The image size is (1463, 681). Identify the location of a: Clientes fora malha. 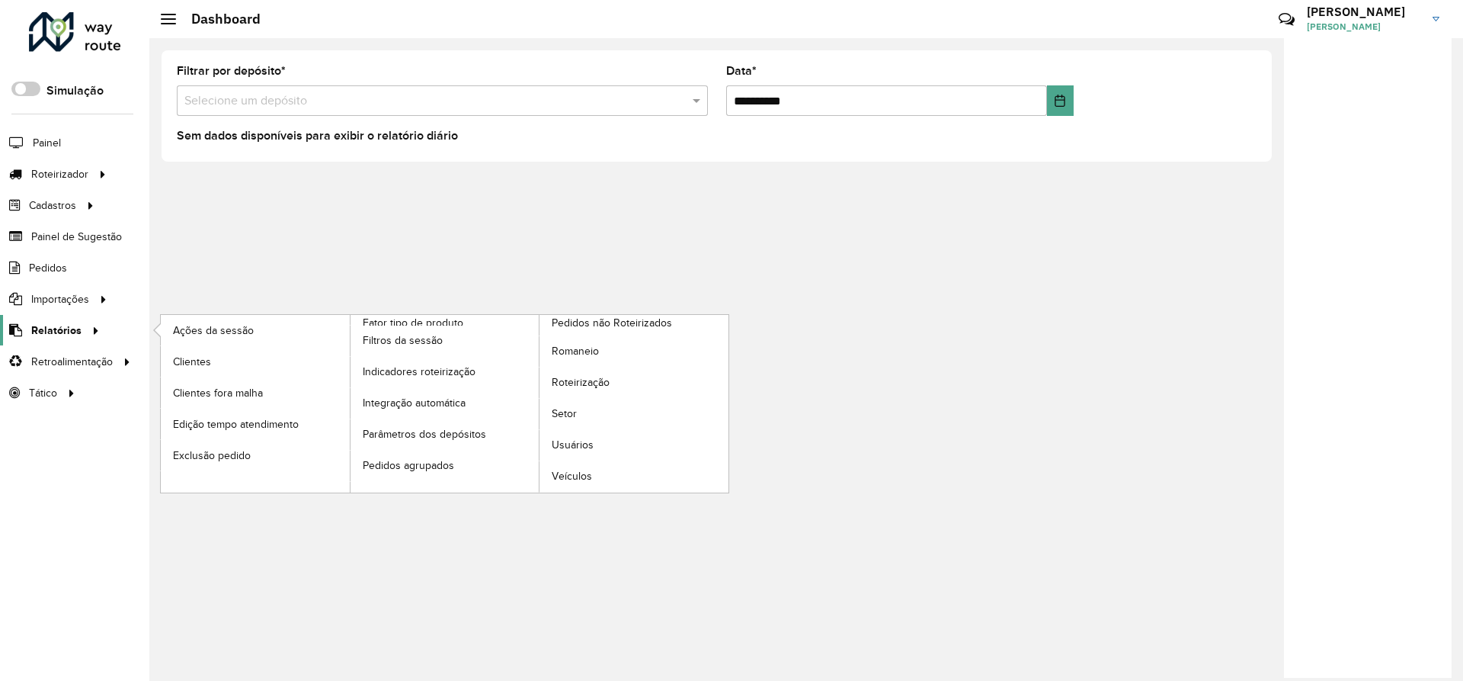
(255, 393).